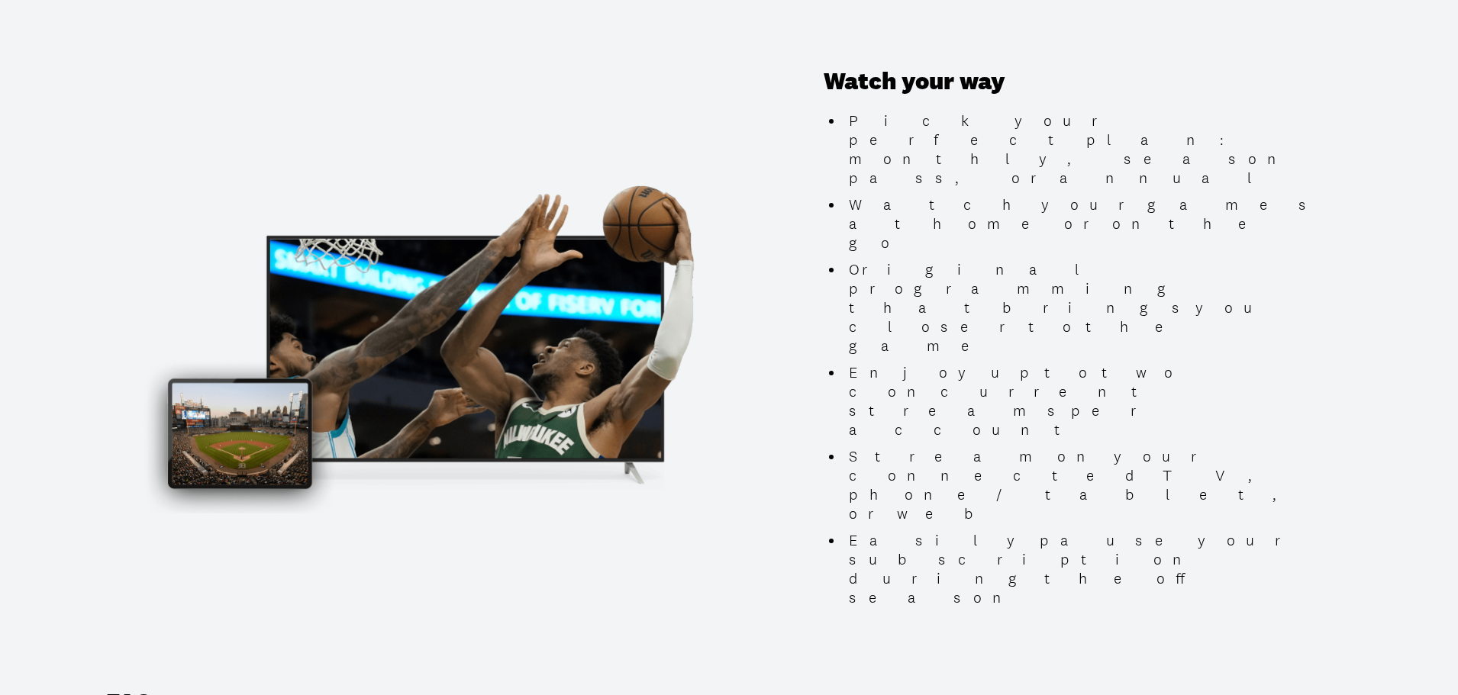 This screenshot has height=695, width=1458. What do you see at coordinates (1072, 82) in the screenshot?
I see `h3: Watch your way` at bounding box center [1072, 82].